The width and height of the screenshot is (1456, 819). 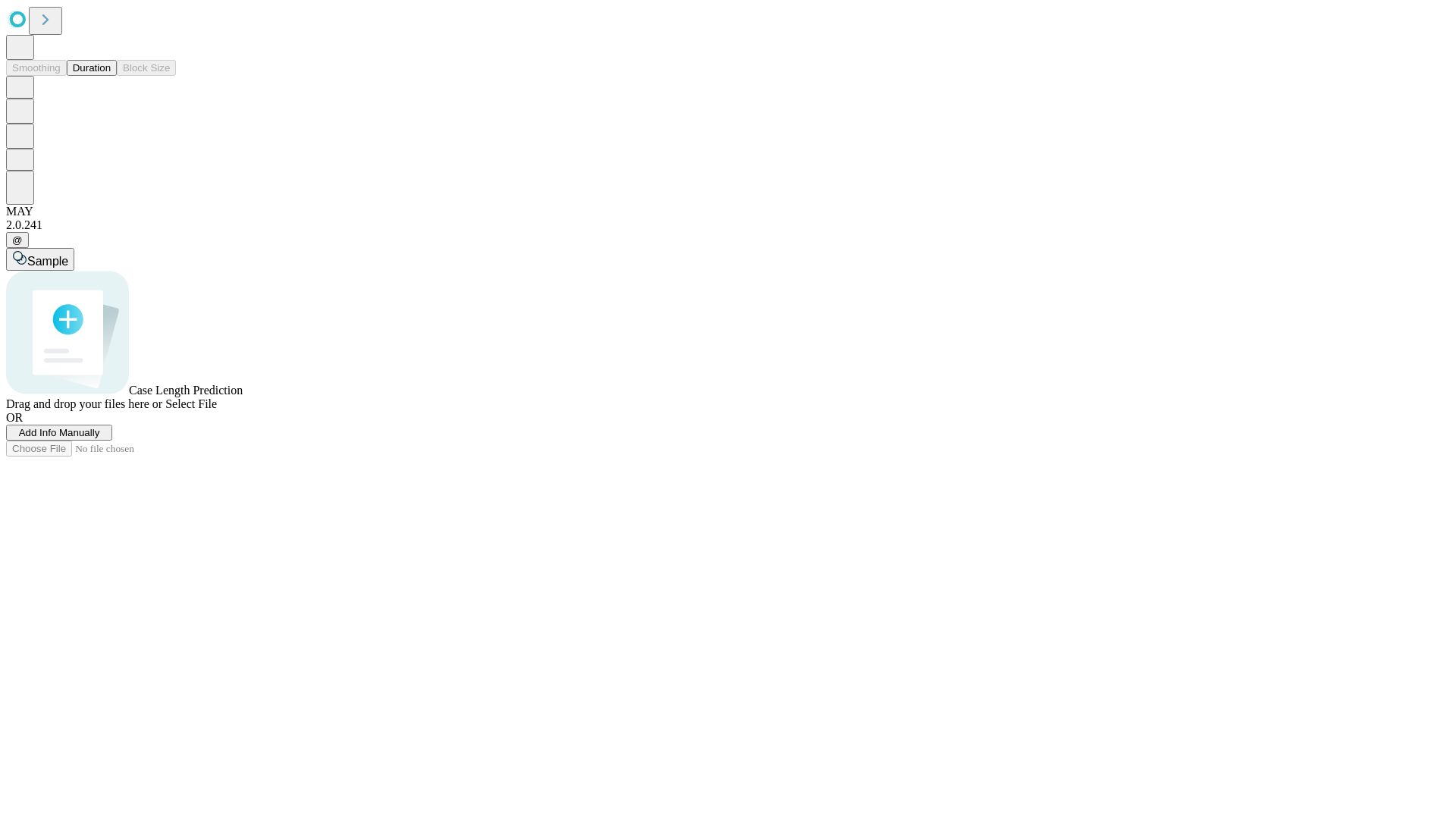 I want to click on span: Add Info Manually, so click(x=59, y=432).